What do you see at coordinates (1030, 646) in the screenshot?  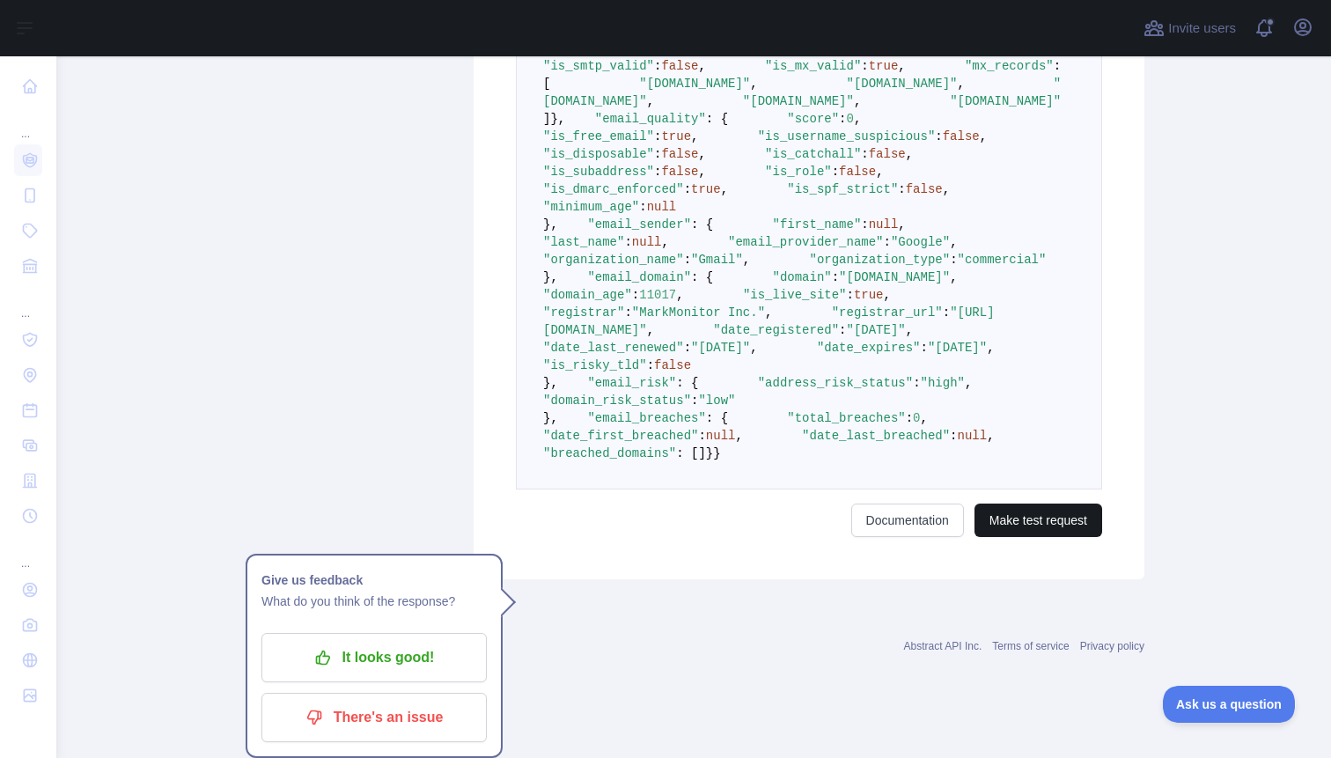 I see `a: Terms of service` at bounding box center [1030, 646].